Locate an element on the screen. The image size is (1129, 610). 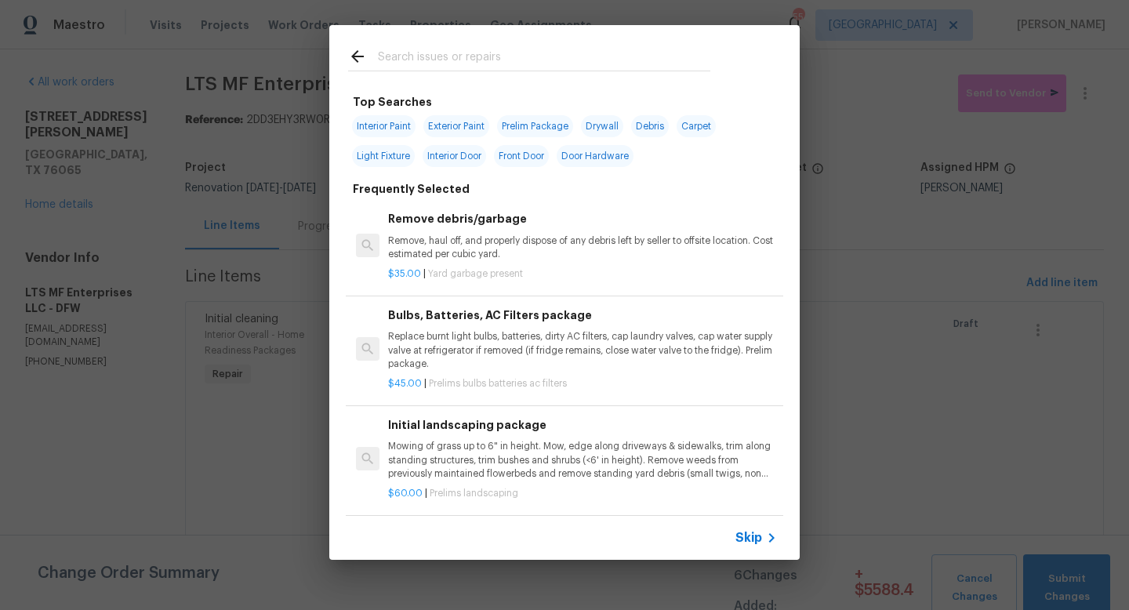
span: $35.00 is located at coordinates (405, 274).